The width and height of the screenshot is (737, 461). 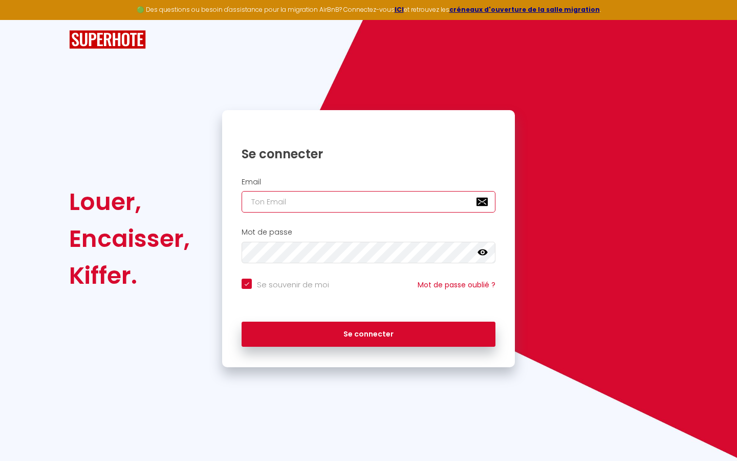 What do you see at coordinates (457, 285) in the screenshot?
I see `a: Mot de passe oublié ?` at bounding box center [457, 285].